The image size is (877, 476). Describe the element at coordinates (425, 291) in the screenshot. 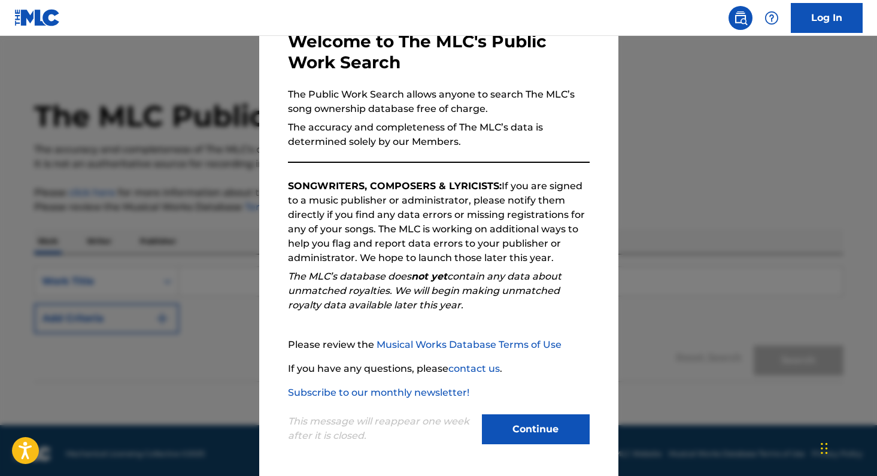

I see `em: The MLC’s database does contain any data about unmatched royalties. We will begin making unmatche...` at that location.